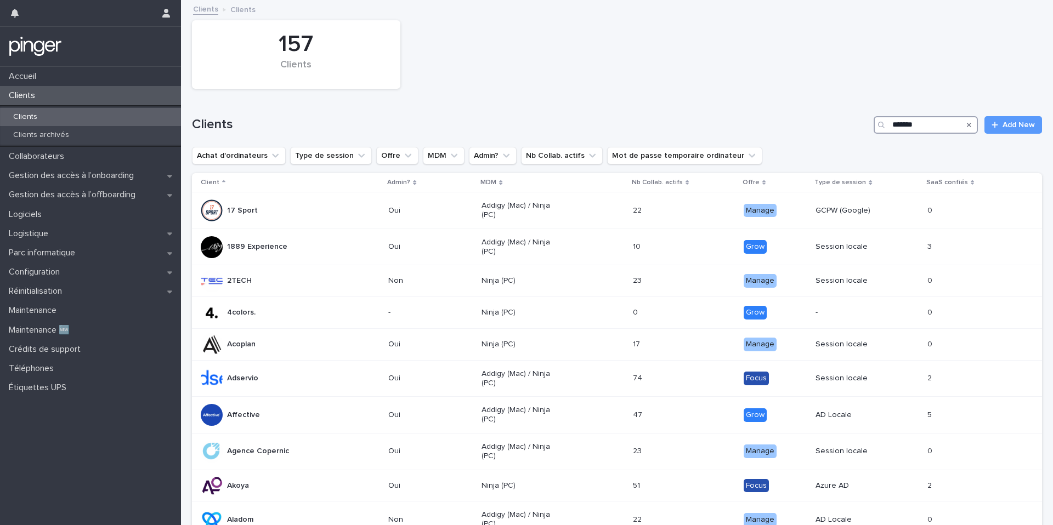  Describe the element at coordinates (74, 195) in the screenshot. I see `p: Gestion des accès à l’offboarding` at that location.